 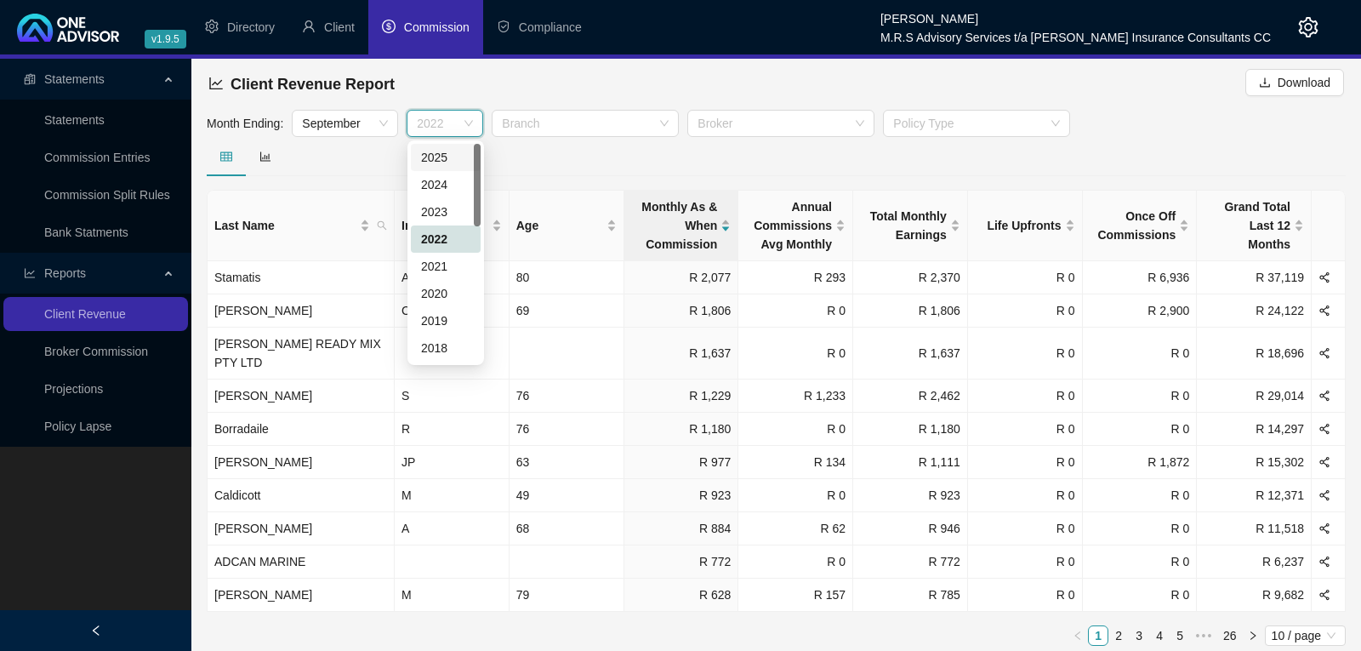 What do you see at coordinates (452, 528) in the screenshot?
I see `td: A` at bounding box center [452, 528].